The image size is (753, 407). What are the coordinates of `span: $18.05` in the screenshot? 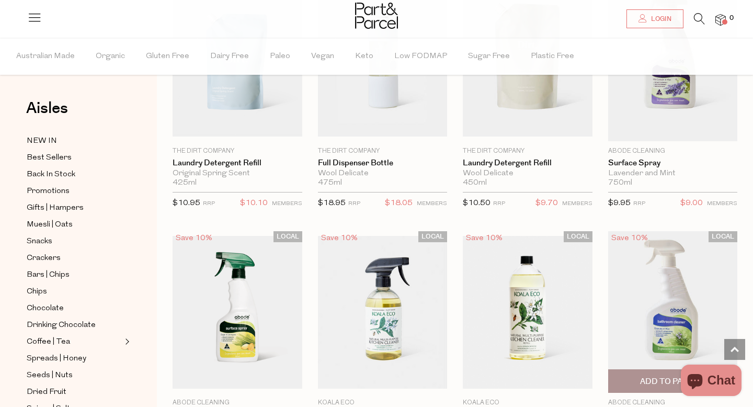 It's located at (398, 203).